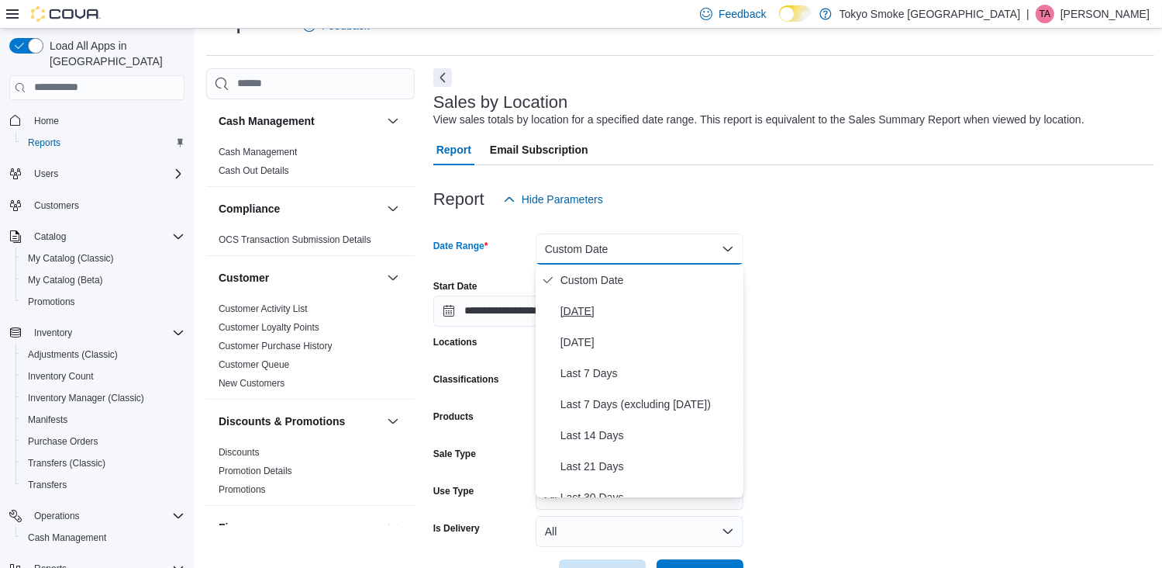  What do you see at coordinates (47, 485) in the screenshot?
I see `a: Transfers` at bounding box center [47, 485].